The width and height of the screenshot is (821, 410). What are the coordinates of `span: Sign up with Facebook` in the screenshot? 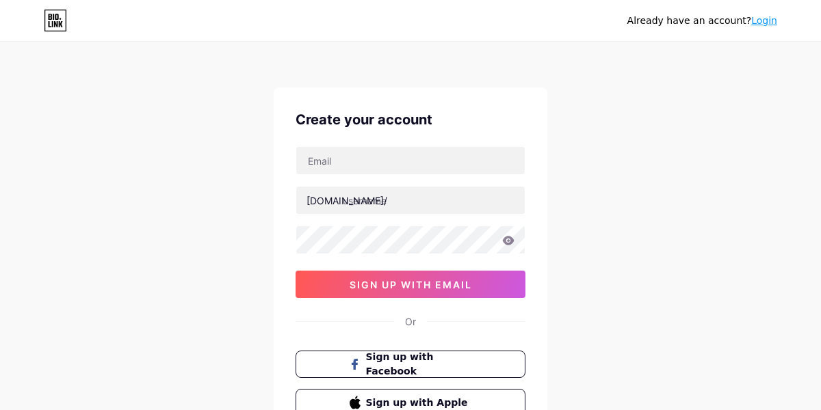 It's located at (418, 364).